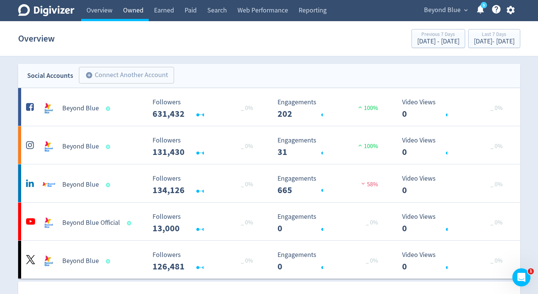 The image size is (538, 294). Describe the element at coordinates (269, 221) in the screenshot. I see `a: Beyond Blue Official undefinedBeyond Blue Official Followers --- _ 0% Followers 13,000 Engagement...` at that location.